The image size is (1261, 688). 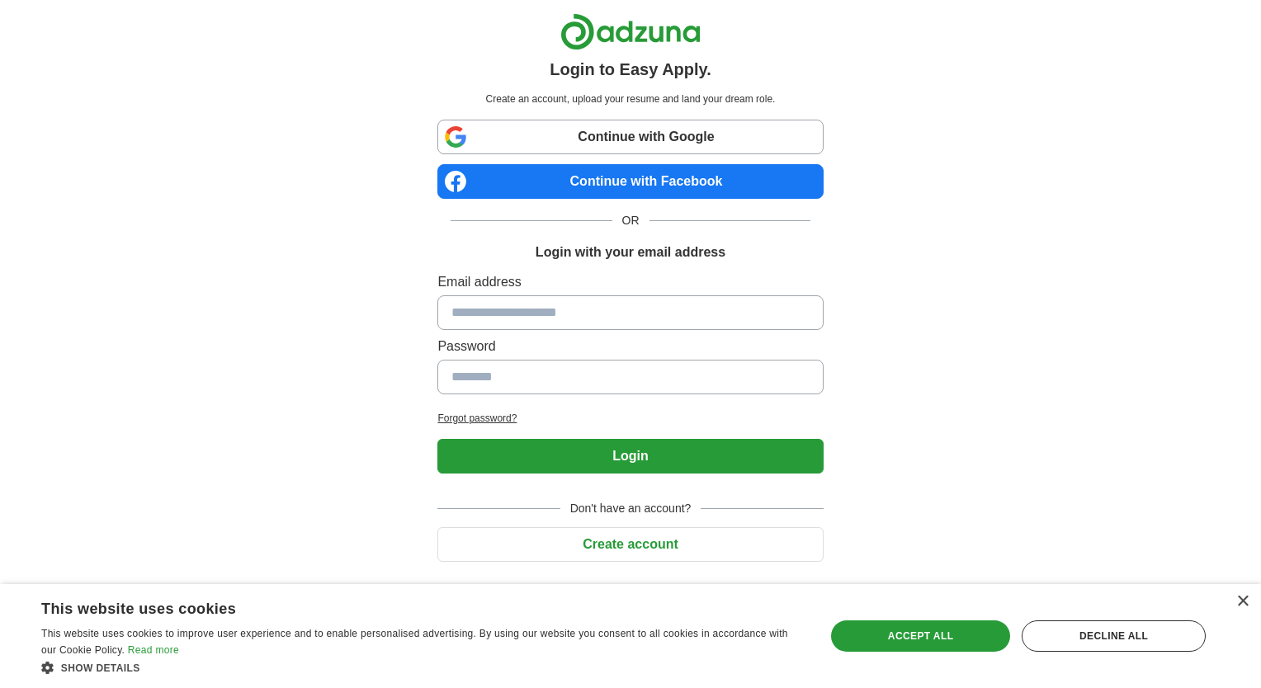 I want to click on p: Return to job advert, so click(x=630, y=589).